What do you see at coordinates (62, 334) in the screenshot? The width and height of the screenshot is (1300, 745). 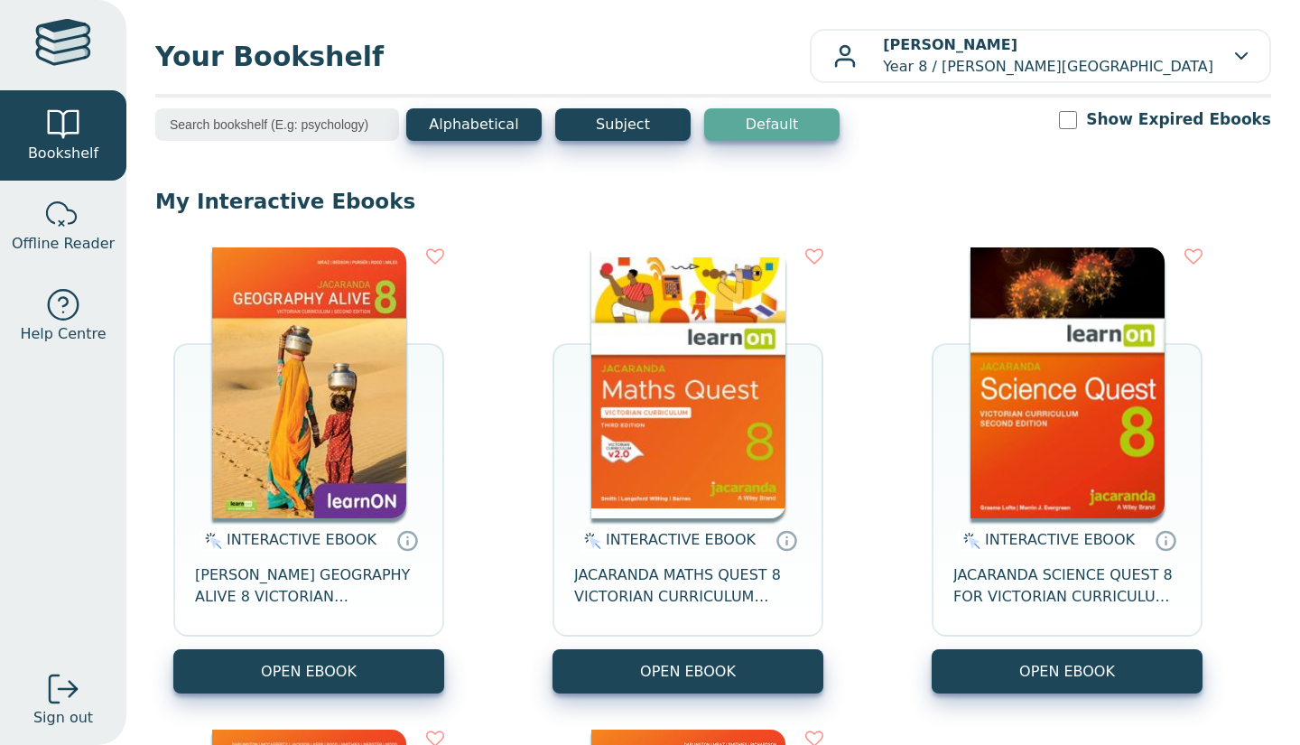 I see `span: Help Centre` at bounding box center [62, 334].